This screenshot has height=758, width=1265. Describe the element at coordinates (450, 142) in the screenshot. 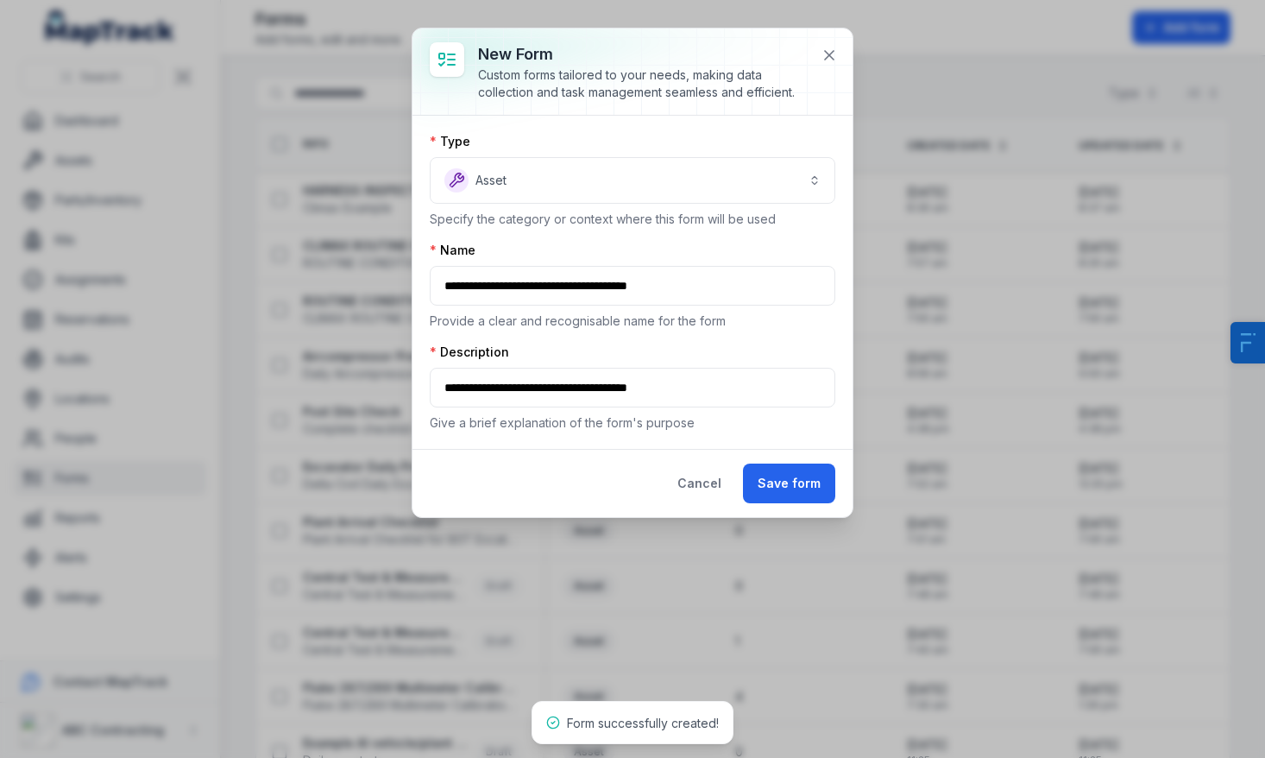

I see `label: Type` at that location.